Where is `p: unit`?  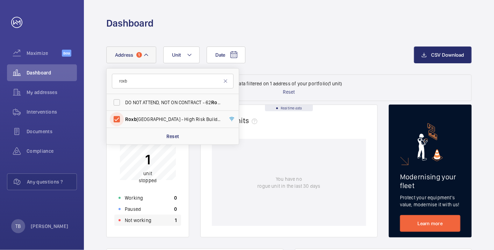
p: unit is located at coordinates (148, 177).